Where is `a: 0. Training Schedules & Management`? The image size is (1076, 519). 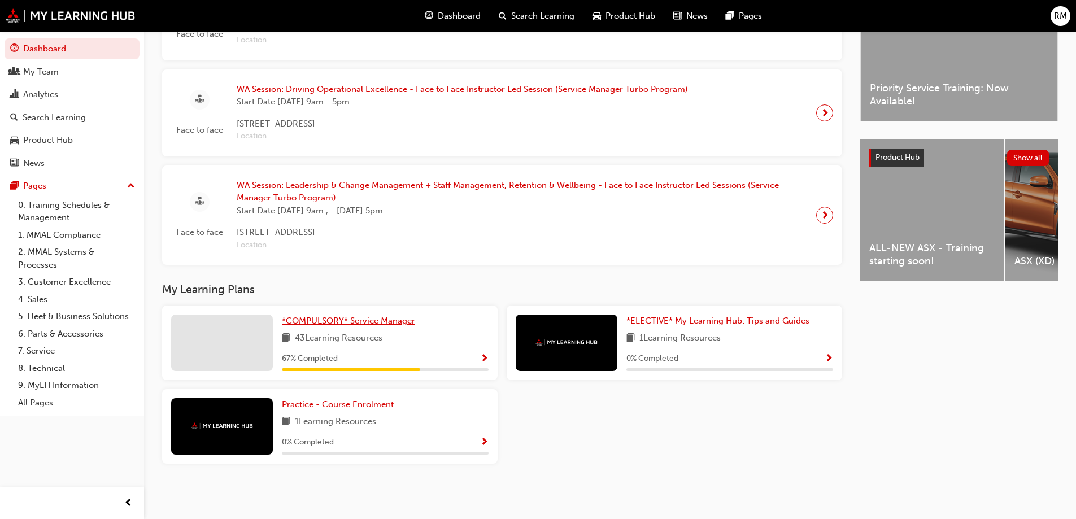
a: 0. Training Schedules & Management is located at coordinates (76, 211).